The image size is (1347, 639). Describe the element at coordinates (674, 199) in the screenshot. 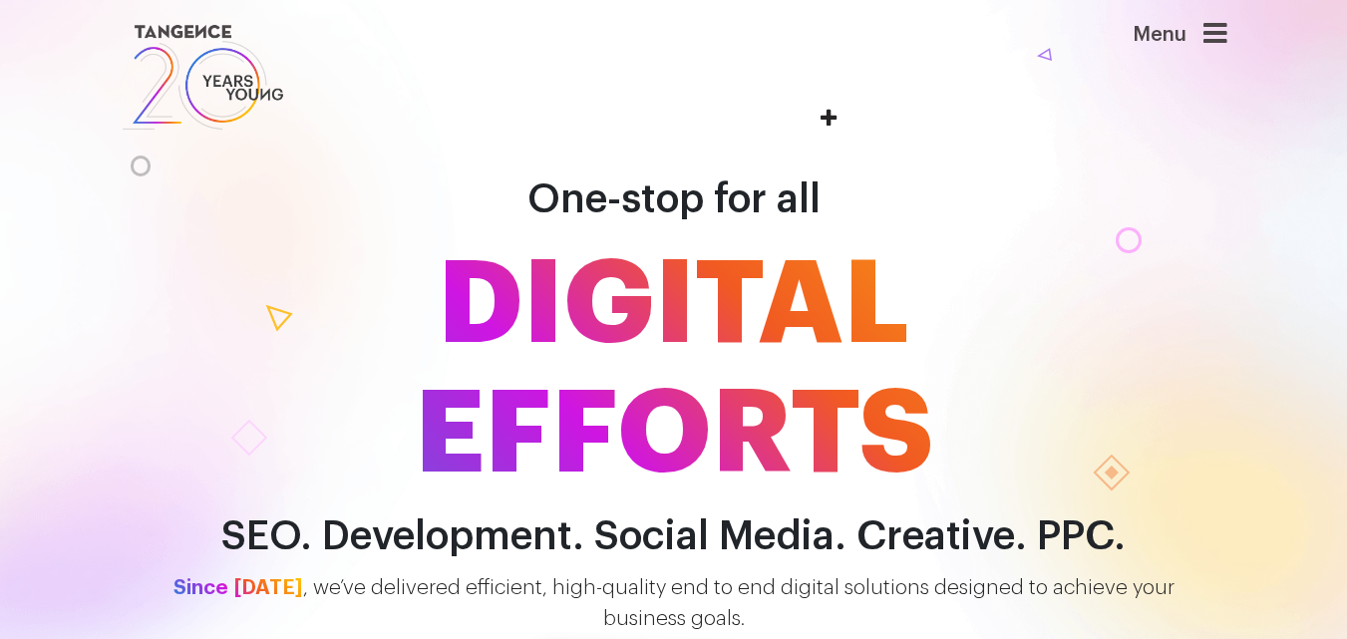

I see `span: One-stop for all` at that location.